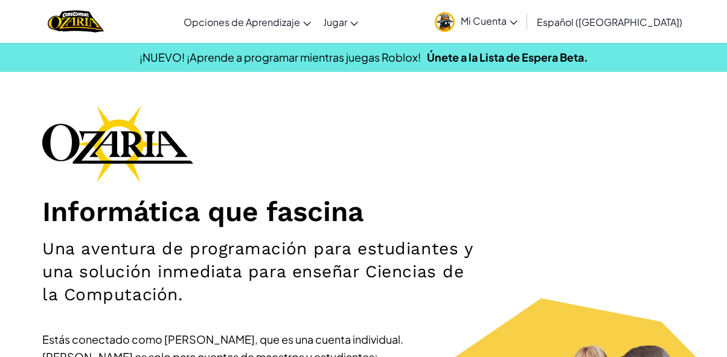 The width and height of the screenshot is (727, 357). What do you see at coordinates (489, 21) in the screenshot?
I see `span: Mi Cuenta` at bounding box center [489, 21].